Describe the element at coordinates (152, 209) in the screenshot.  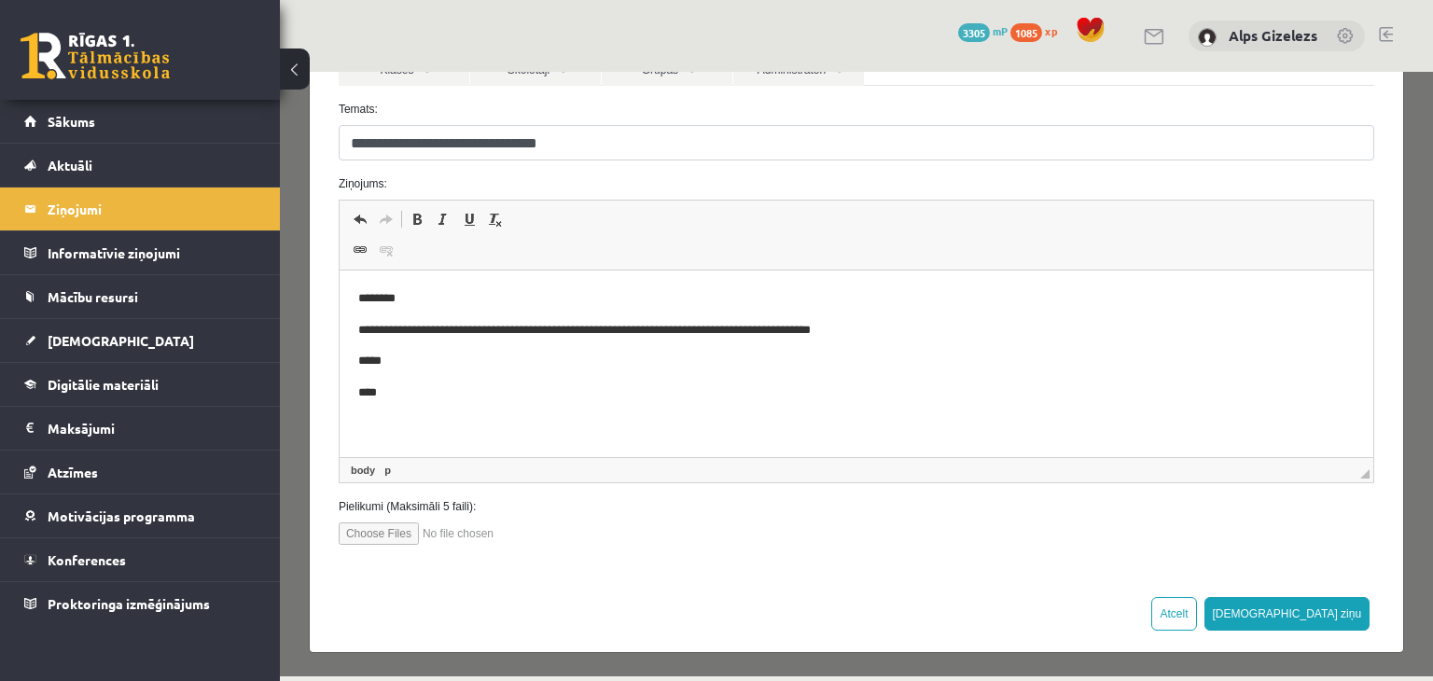
I see `legend: Ziņojumi` at that location.